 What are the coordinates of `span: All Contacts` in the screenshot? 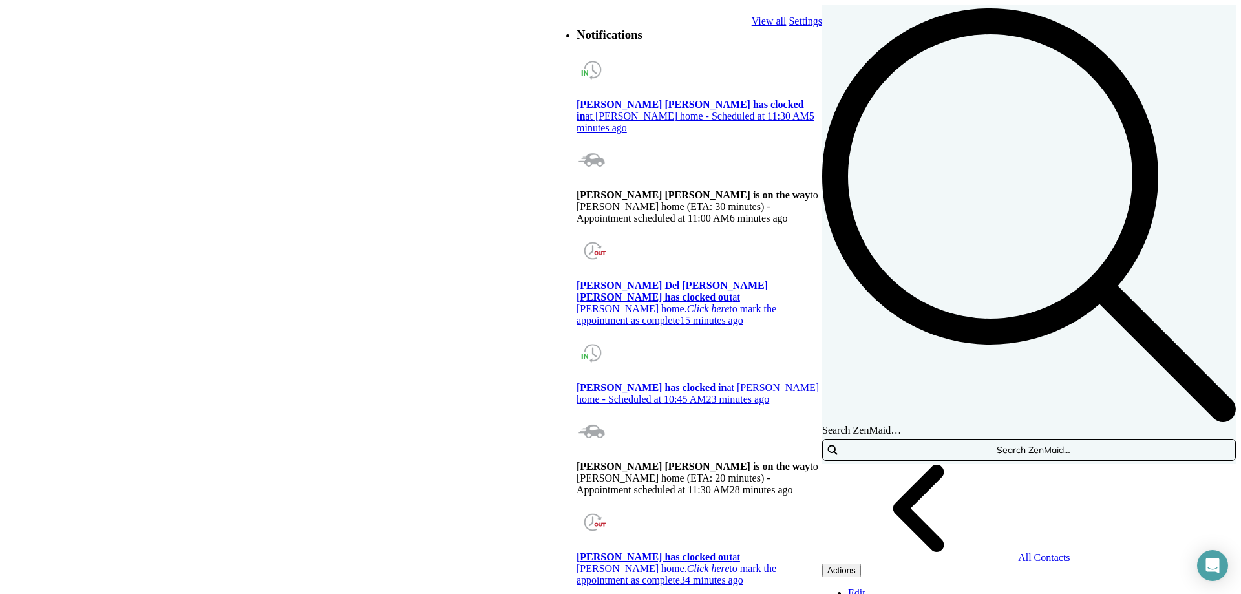 It's located at (1044, 557).